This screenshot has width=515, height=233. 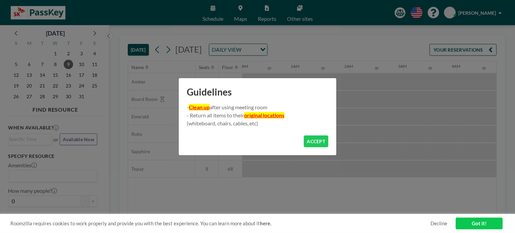 I want to click on u: original locations, so click(x=264, y=115).